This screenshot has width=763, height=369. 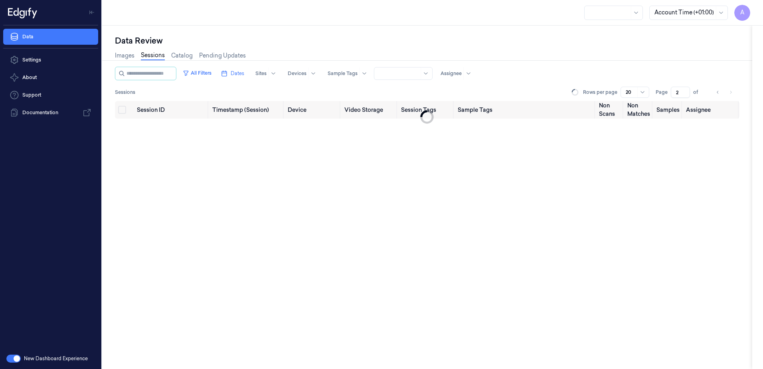 I want to click on button: Go to previous page, so click(x=718, y=92).